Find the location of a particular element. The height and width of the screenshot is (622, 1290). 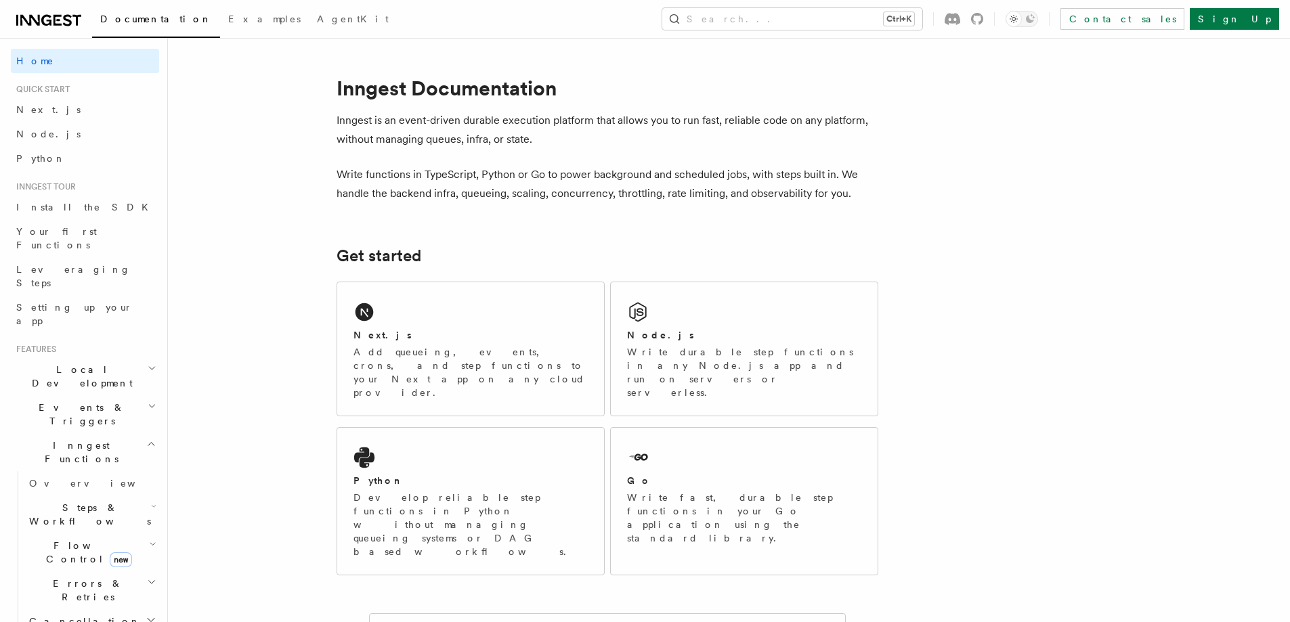

button: Search...Ctrl+K is located at coordinates (792, 19).